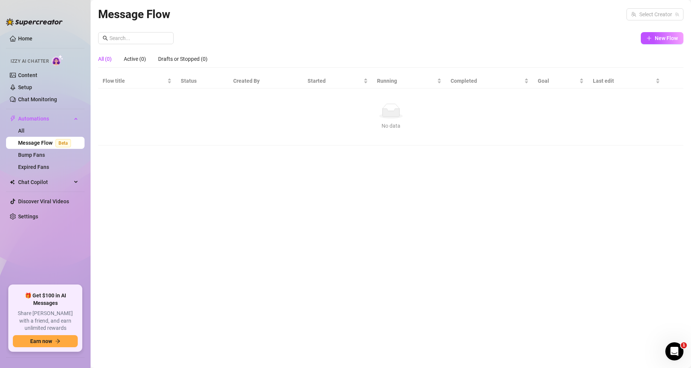 The height and width of the screenshot is (368, 691). What do you see at coordinates (406, 81) in the screenshot?
I see `span: Running` at bounding box center [406, 81].